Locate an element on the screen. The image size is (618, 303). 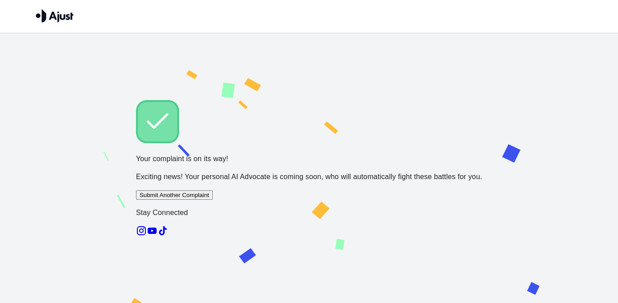
p: Stay Connected is located at coordinates (309, 213).